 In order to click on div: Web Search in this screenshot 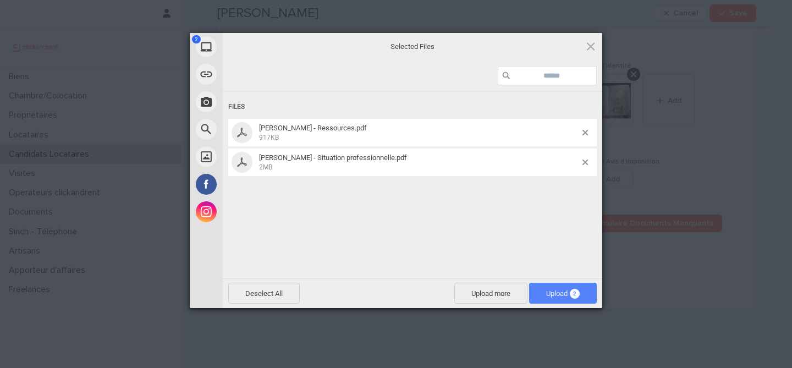, I will do `click(256, 129)`.